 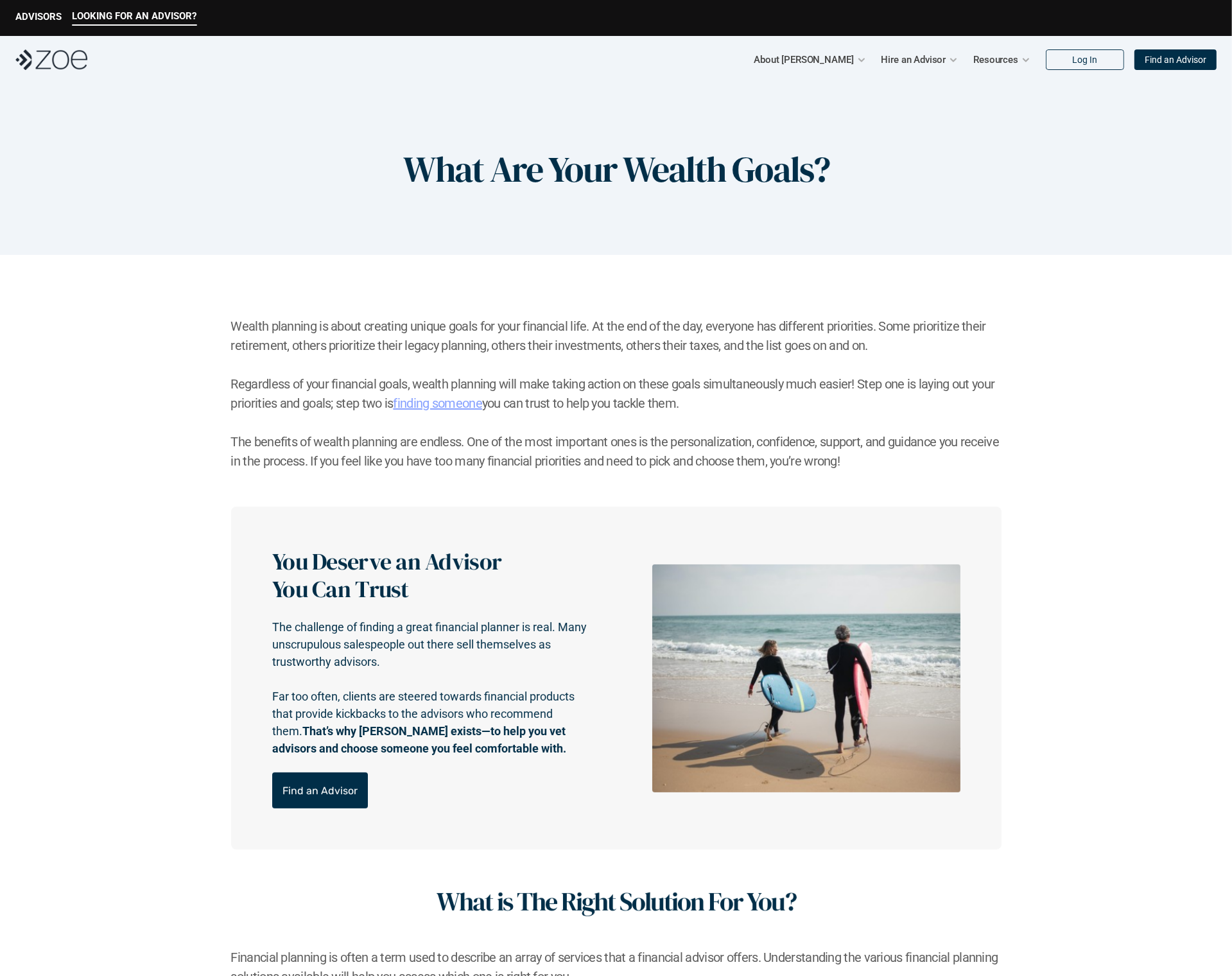 What do you see at coordinates (433, 723) in the screenshot?
I see `p: Far too often, clients are steered towards financial products that provide kickbacks to the advis...` at bounding box center [433, 723].